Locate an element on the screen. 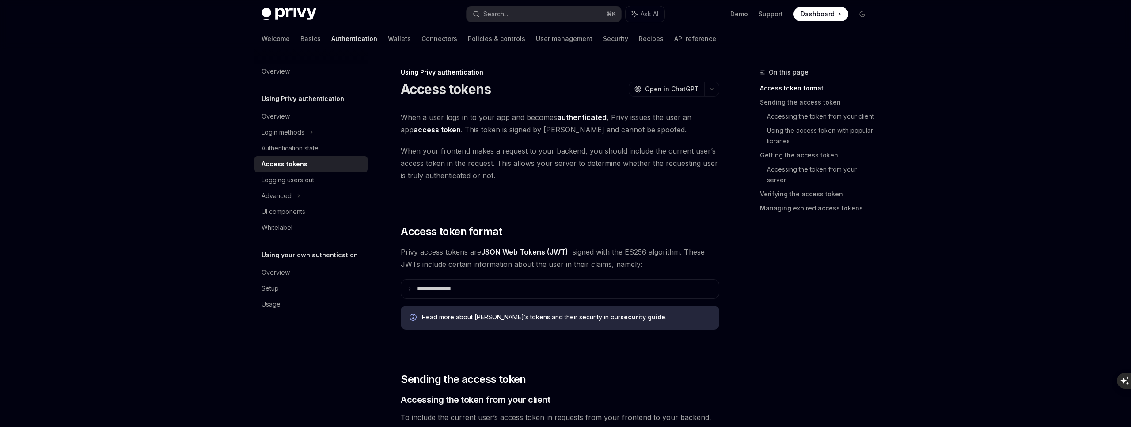 The image size is (1131, 427). a: Access tokens is located at coordinates (311, 164).